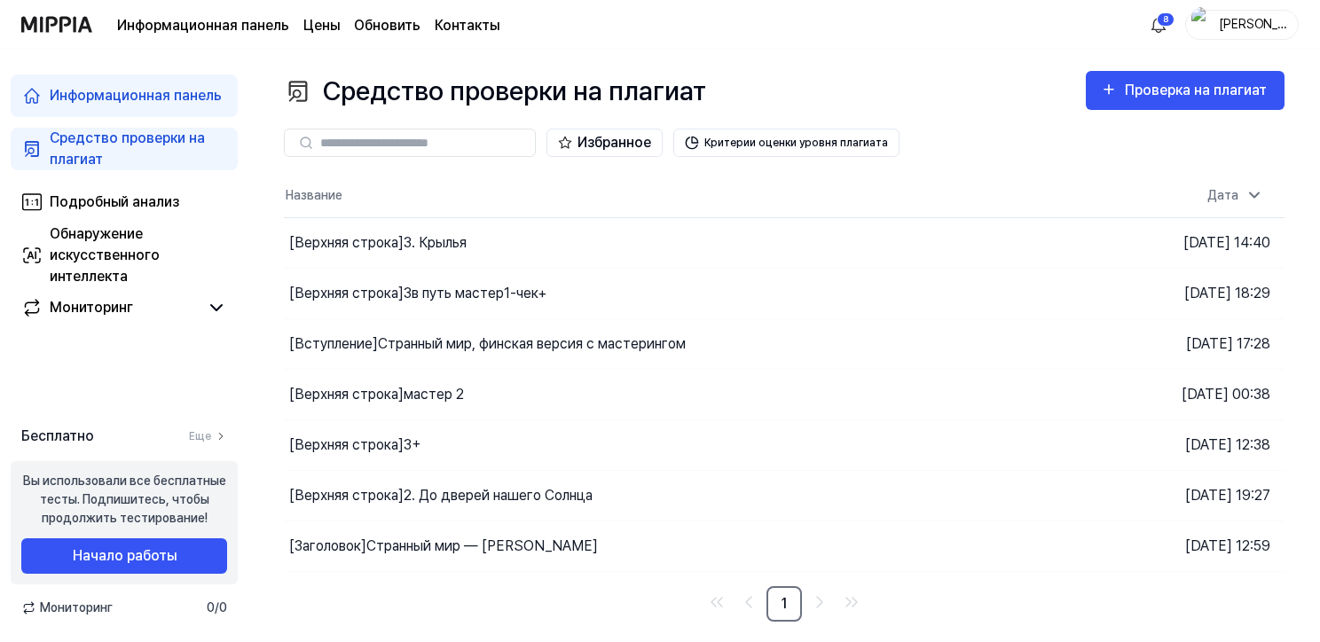  Describe the element at coordinates (208, 436) in the screenshot. I see `a: Еще` at that location.